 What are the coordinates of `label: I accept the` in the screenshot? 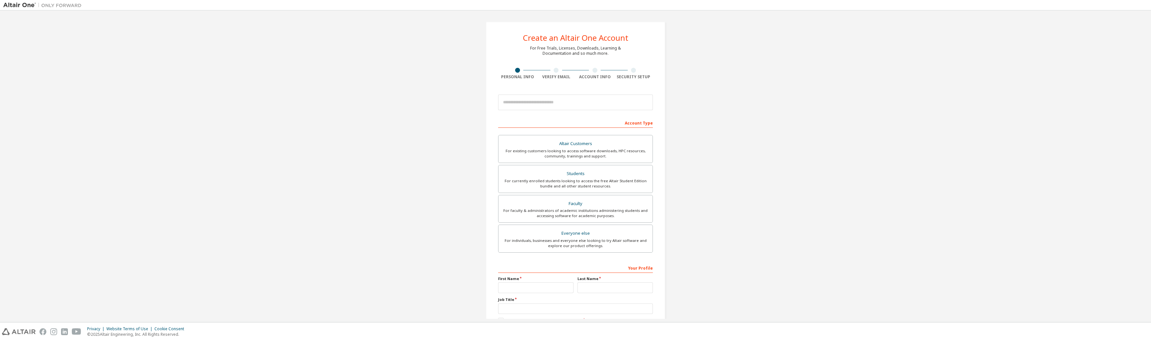 It's located at (540, 321).